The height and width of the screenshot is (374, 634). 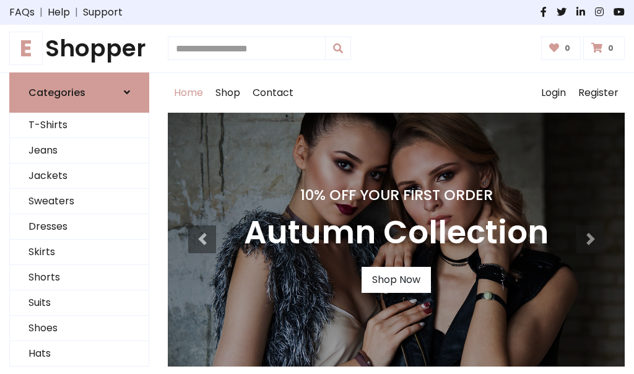 I want to click on a: Shop Now, so click(x=396, y=280).